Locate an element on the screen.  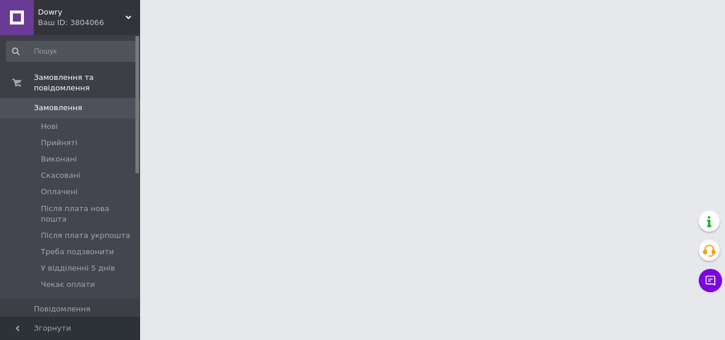
span: Замовлення та повідомлення is located at coordinates (87, 83).